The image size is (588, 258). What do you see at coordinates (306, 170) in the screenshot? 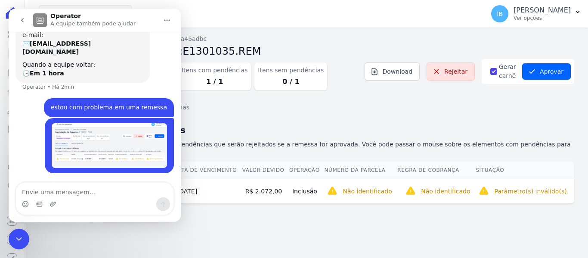
I see `th: Operação` at bounding box center [306, 170].